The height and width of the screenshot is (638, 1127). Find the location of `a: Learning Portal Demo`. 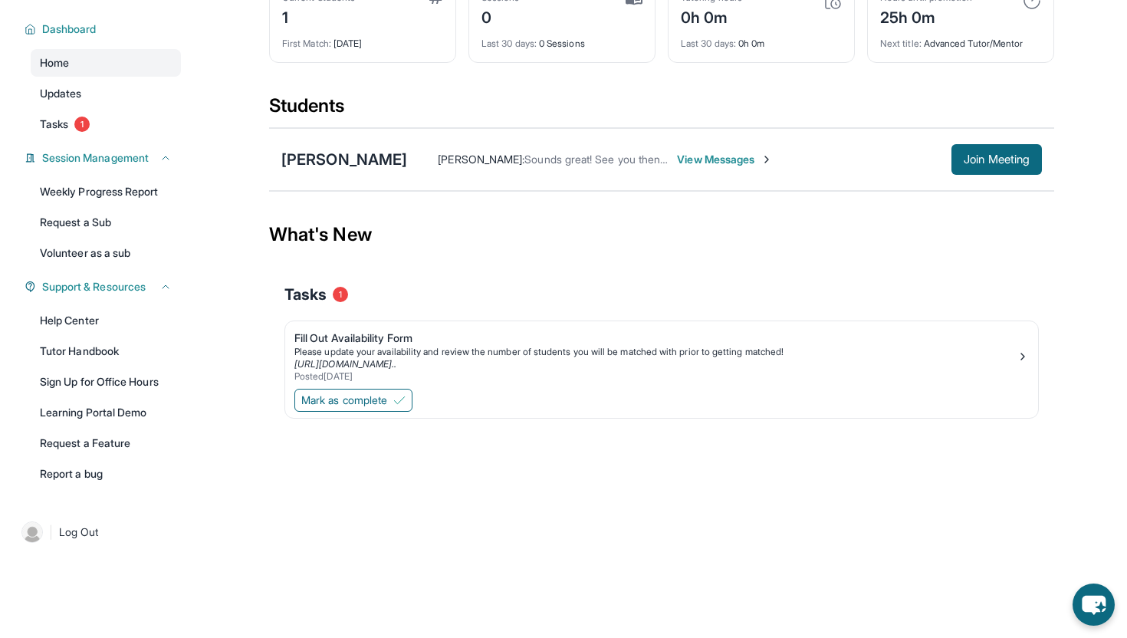

a: Learning Portal Demo is located at coordinates (106, 412).